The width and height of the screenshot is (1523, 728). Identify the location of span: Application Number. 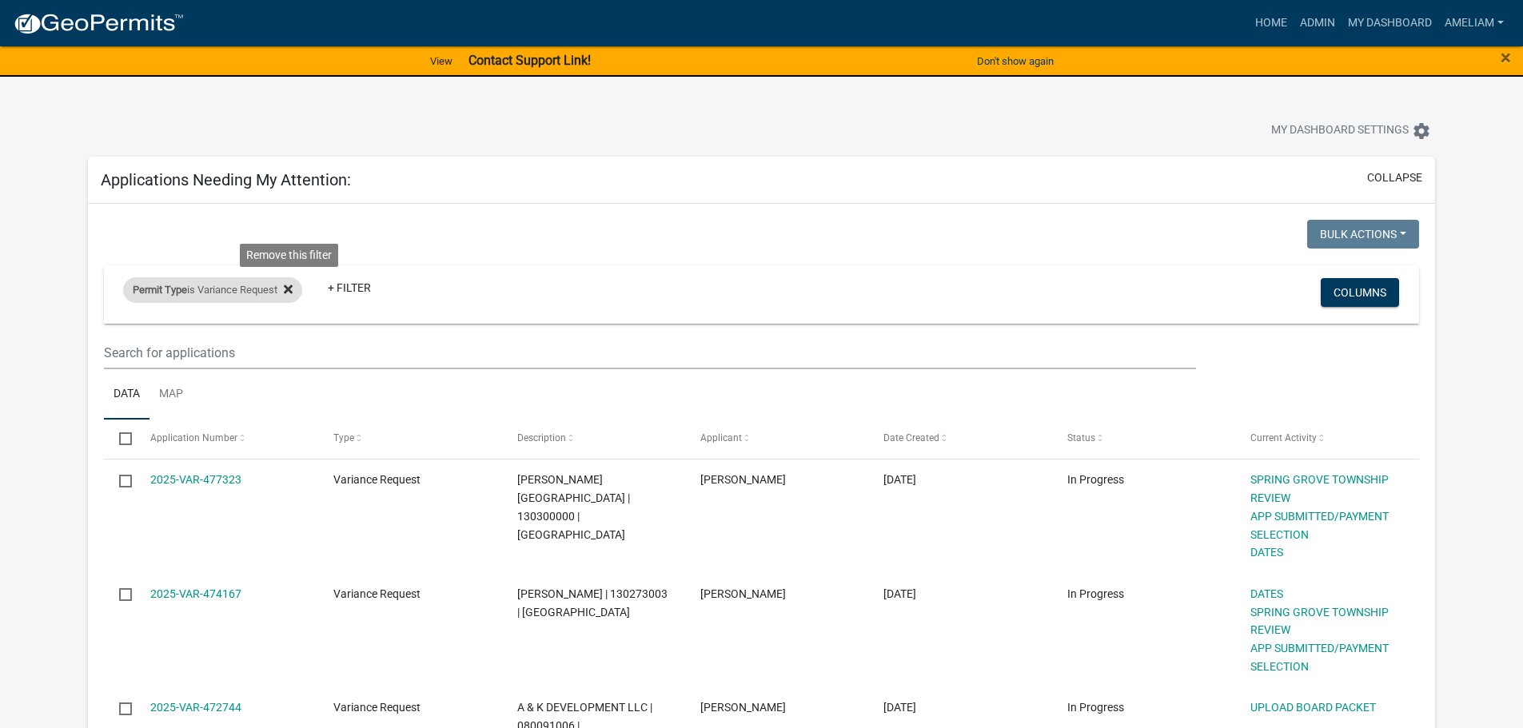
(194, 438).